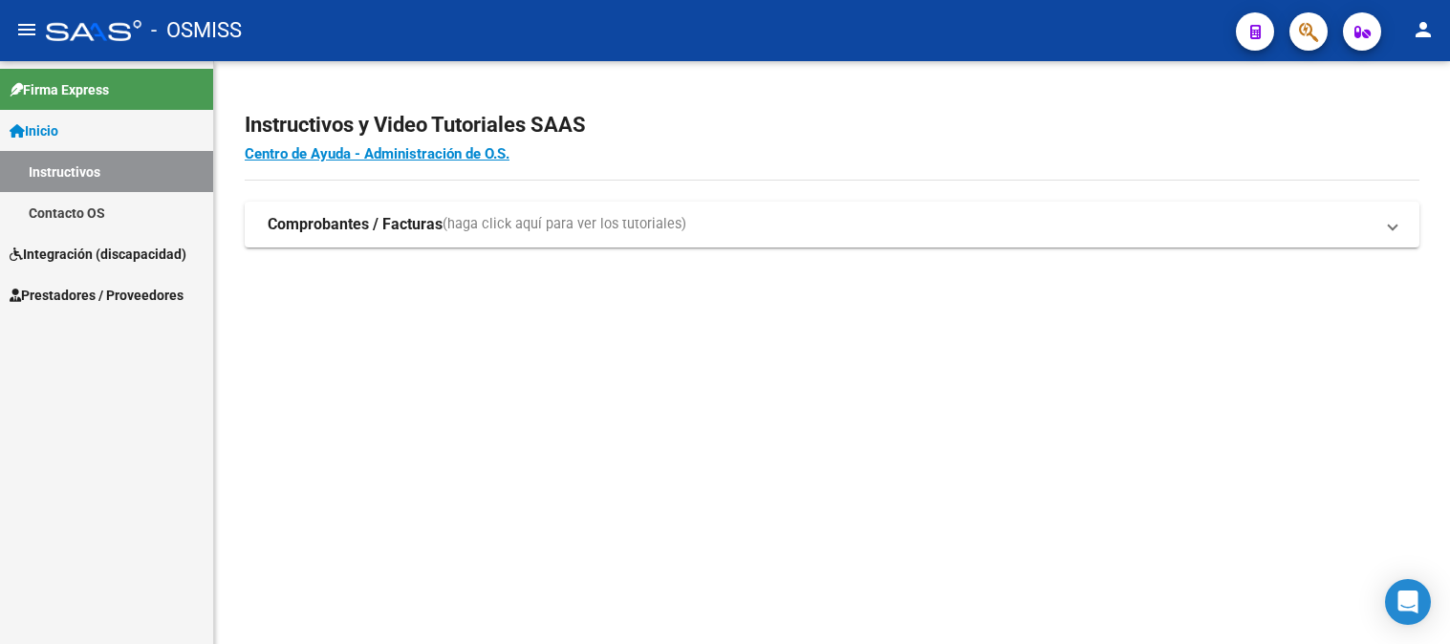  Describe the element at coordinates (831, 225) in the screenshot. I see `mat-expansion-panel-header: Comprobantes / Facturas(haga click aquí para ver los tutoriales)` at that location.